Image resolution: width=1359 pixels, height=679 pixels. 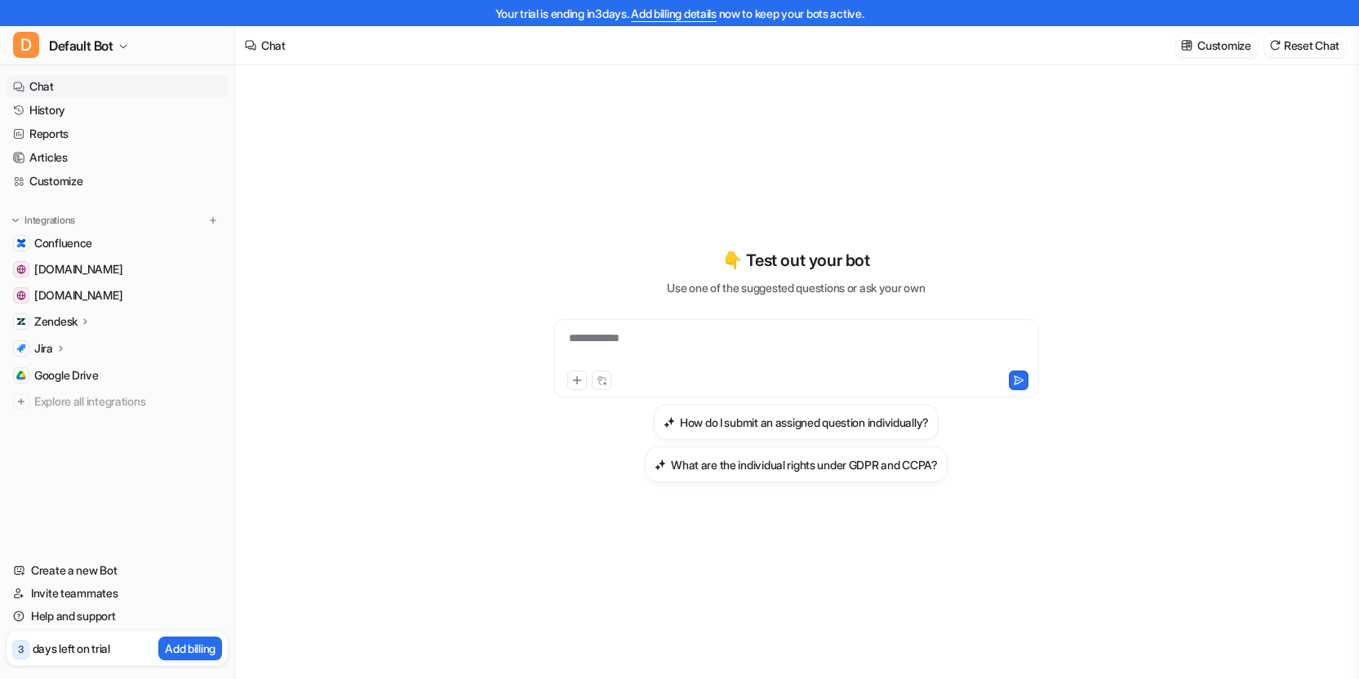 I want to click on span: D, so click(x=26, y=45).